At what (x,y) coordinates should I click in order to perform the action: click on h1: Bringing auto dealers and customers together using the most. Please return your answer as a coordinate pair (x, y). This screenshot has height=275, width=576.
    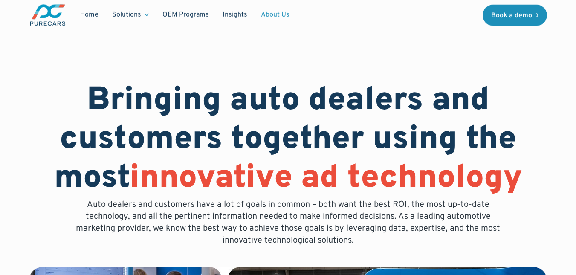
    Looking at the image, I should click on (288, 140).